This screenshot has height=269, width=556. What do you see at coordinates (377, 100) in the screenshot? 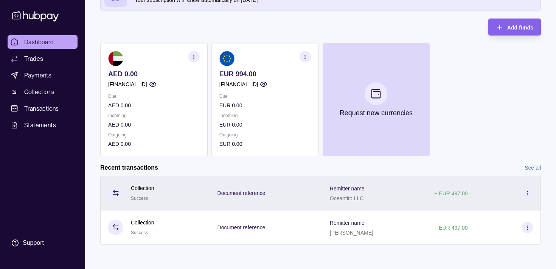
I see `button: Request new currencies` at bounding box center [377, 100].